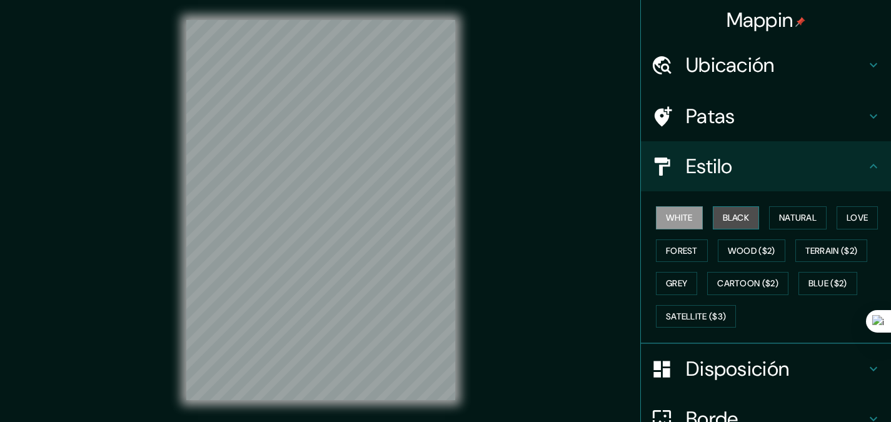 The height and width of the screenshot is (422, 891). What do you see at coordinates (682, 251) in the screenshot?
I see `button: Forest` at bounding box center [682, 251].